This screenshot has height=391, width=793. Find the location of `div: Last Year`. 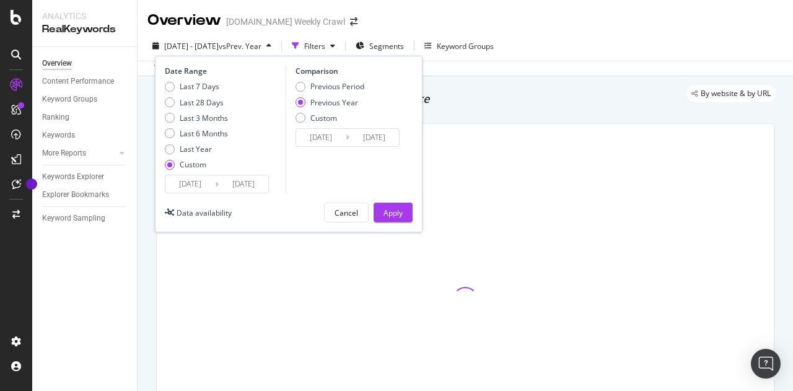

div: Last Year is located at coordinates (196, 149).